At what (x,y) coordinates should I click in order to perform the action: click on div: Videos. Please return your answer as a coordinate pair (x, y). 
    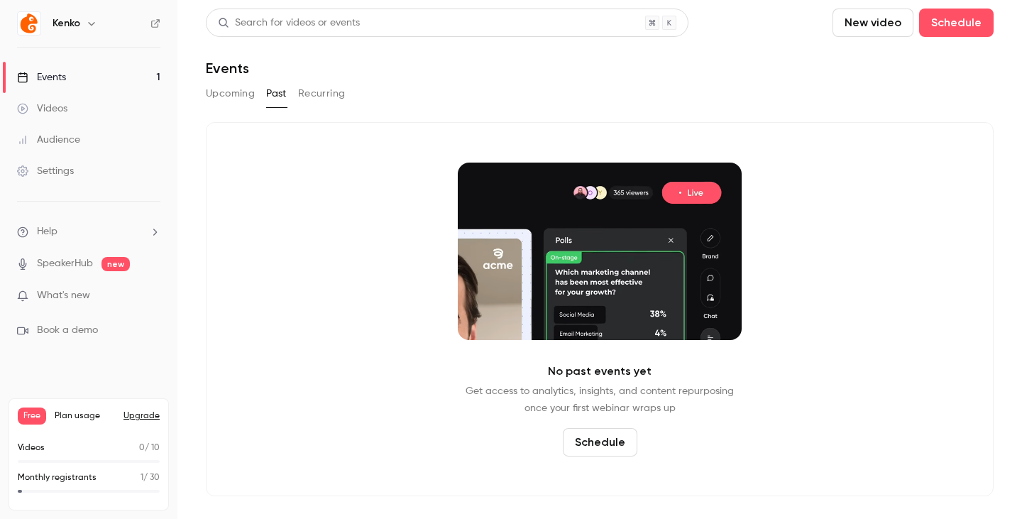
    Looking at the image, I should click on (42, 109).